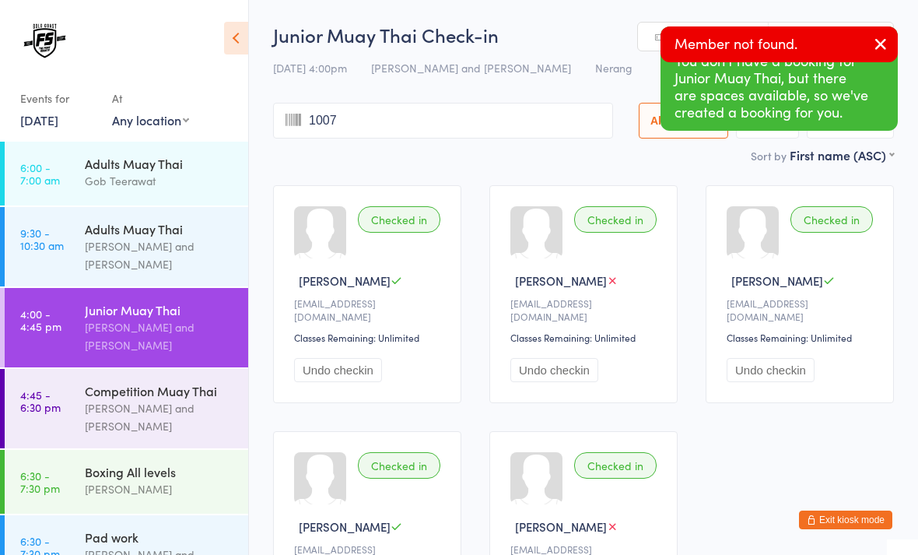 This screenshot has height=555, width=918. Describe the element at coordinates (614, 68) in the screenshot. I see `span: Nerang` at that location.